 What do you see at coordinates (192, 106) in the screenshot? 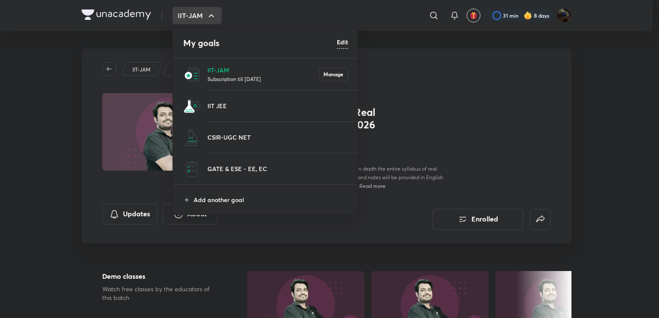
I see `img: IIT JEE` at bounding box center [192, 106].